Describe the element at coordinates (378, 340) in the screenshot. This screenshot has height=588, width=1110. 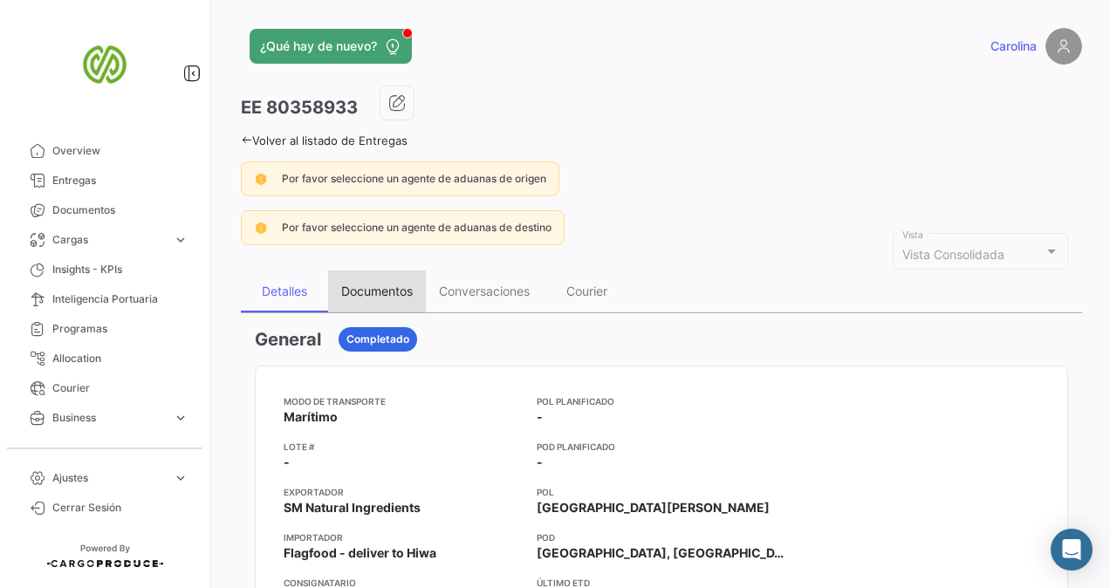
I see `span: Completado` at that location.